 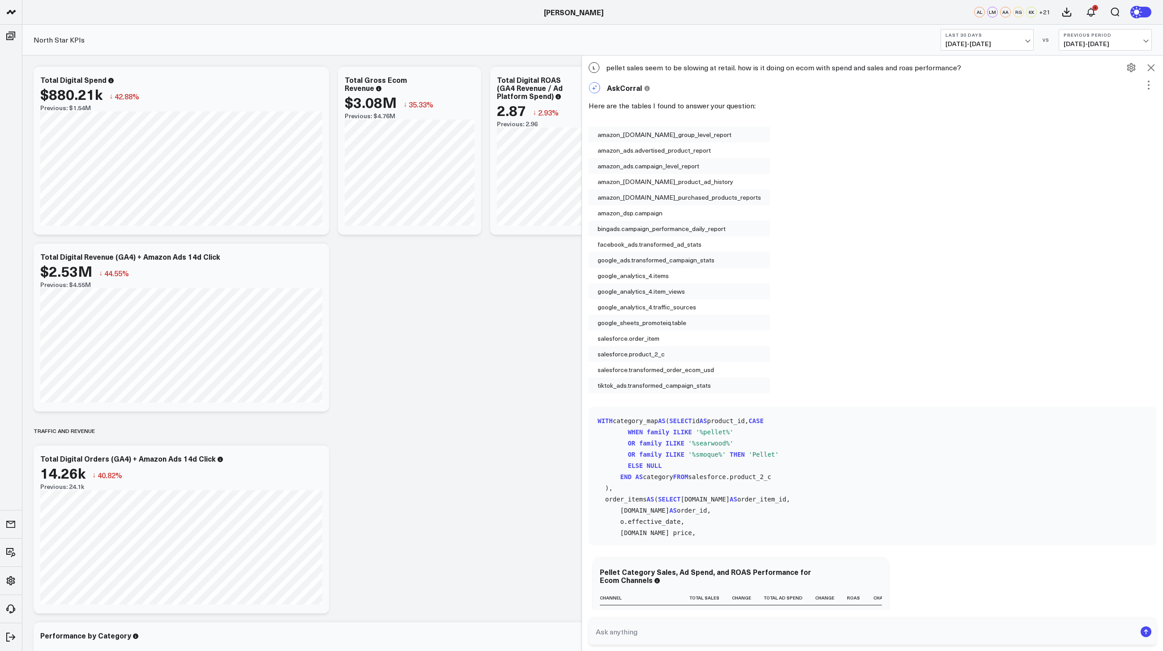 I want to click on th: Channel, so click(x=645, y=598).